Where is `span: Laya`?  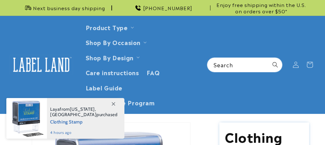
span: Laya is located at coordinates (55, 109).